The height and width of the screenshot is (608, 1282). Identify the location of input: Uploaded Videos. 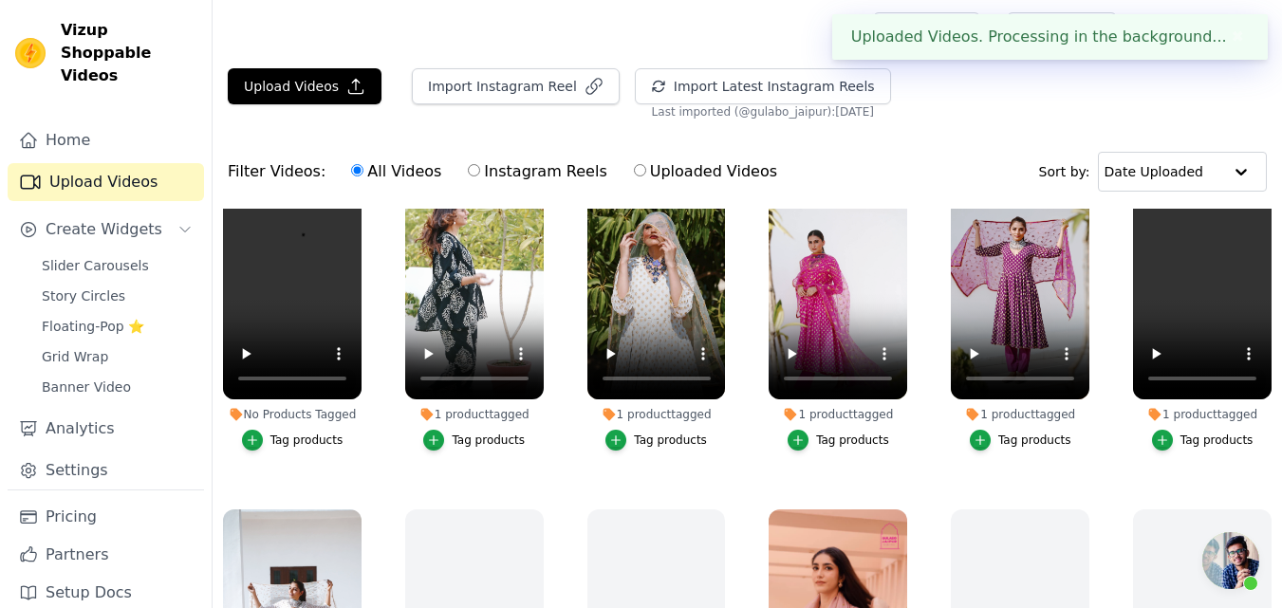
(640, 170).